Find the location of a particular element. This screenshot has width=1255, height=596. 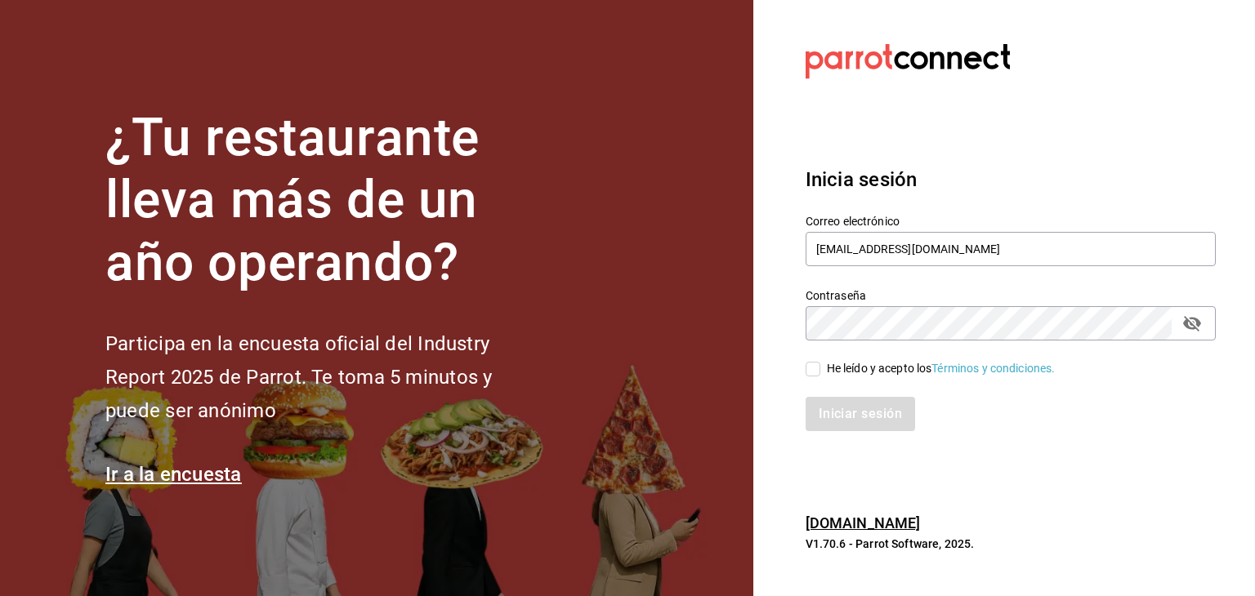

label: Contraseña is located at coordinates (1011, 295).